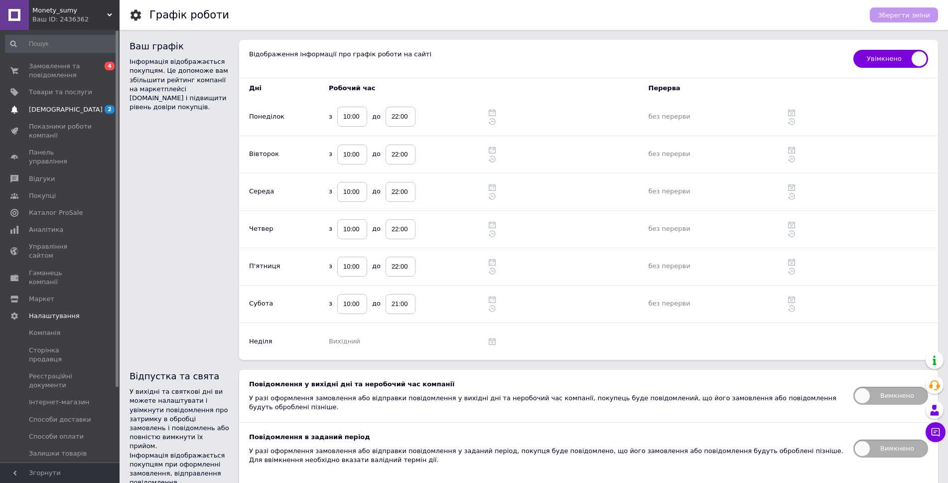 The width and height of the screenshot is (948, 483). I want to click on th: Робочий час, so click(394, 88).